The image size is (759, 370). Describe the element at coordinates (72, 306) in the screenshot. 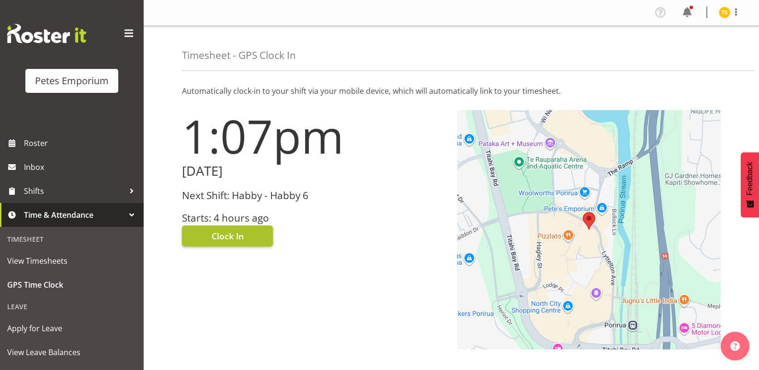

I see `div: Leave` at that location.